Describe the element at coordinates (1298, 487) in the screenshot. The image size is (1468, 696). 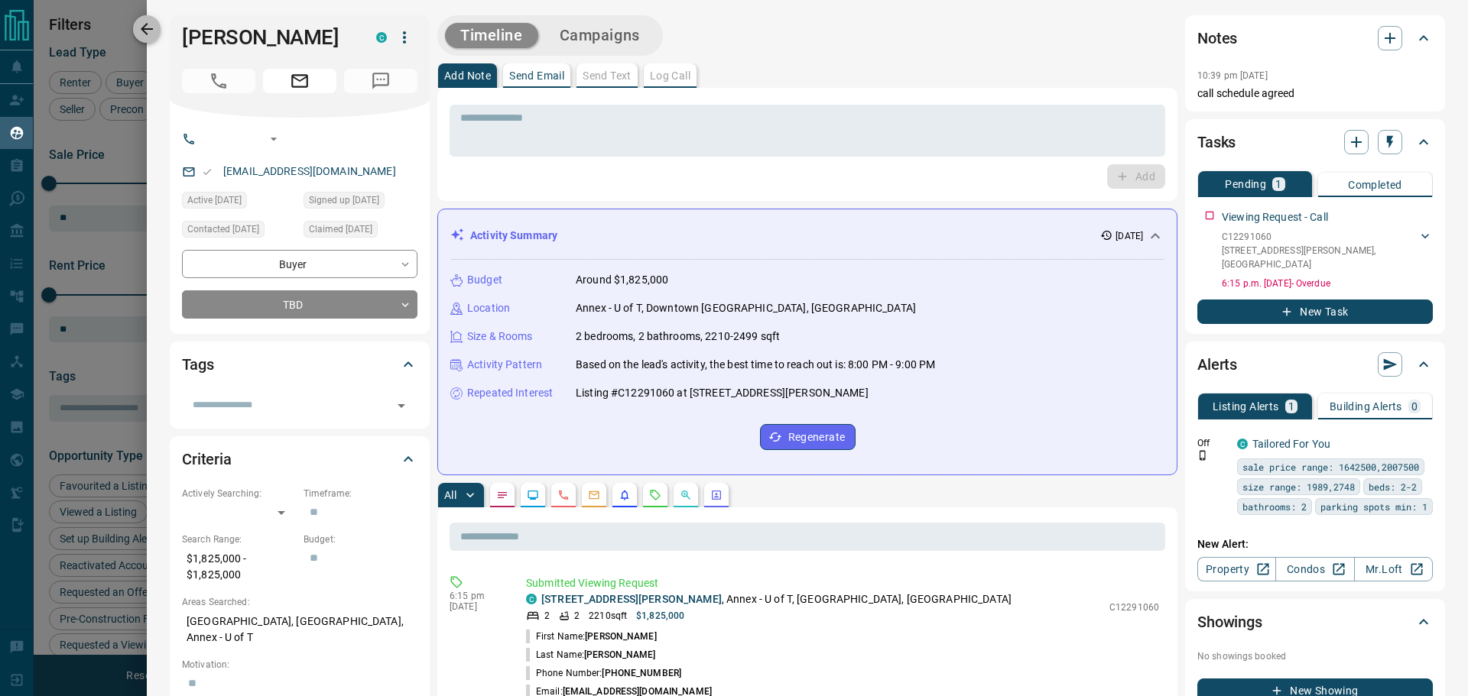
I see `span: size range: 1989,2748` at that location.